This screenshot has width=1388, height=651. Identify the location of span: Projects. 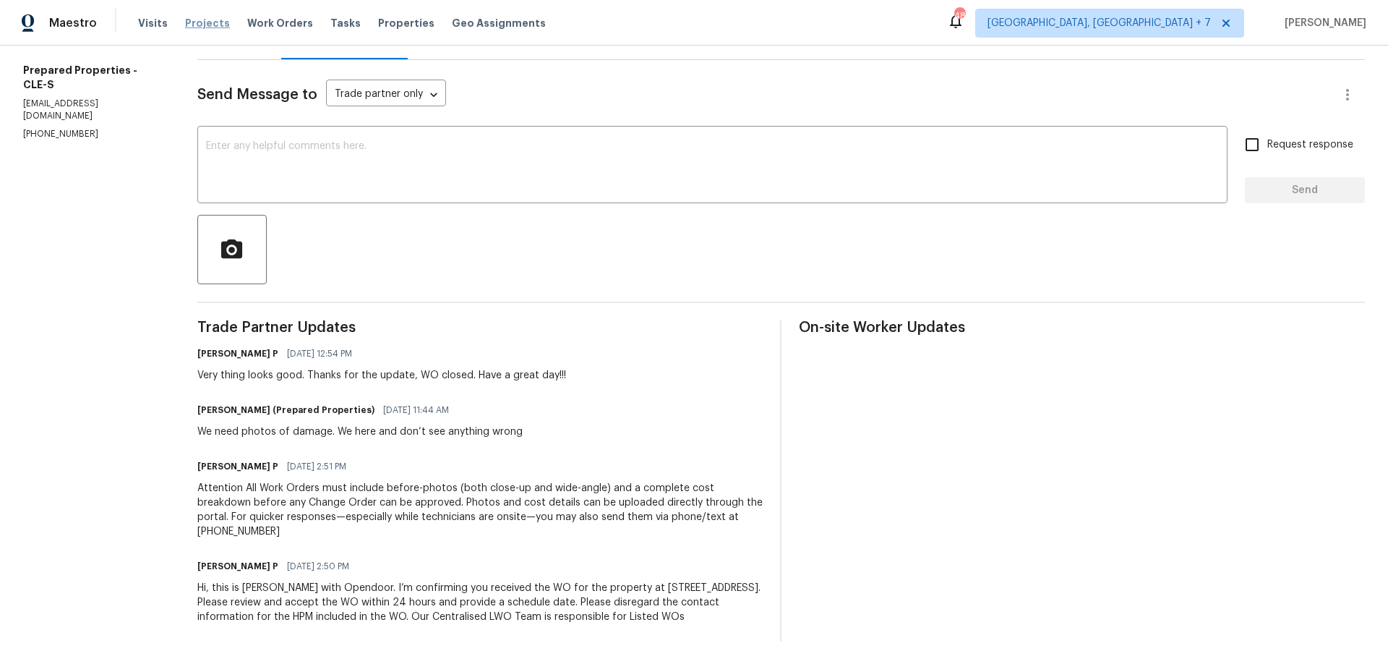
(207, 23).